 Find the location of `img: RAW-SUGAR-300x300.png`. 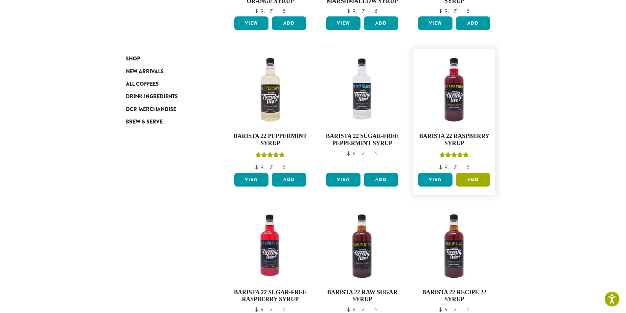

img: RAW-SUGAR-300x300.png is located at coordinates (362, 246).